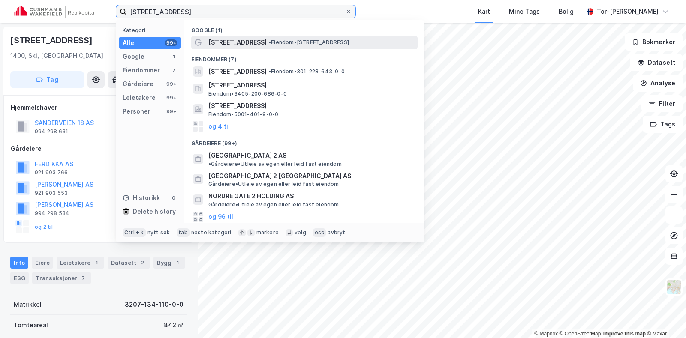 The width and height of the screenshot is (686, 338). What do you see at coordinates (19, 278) in the screenshot?
I see `div: ESG` at bounding box center [19, 278].